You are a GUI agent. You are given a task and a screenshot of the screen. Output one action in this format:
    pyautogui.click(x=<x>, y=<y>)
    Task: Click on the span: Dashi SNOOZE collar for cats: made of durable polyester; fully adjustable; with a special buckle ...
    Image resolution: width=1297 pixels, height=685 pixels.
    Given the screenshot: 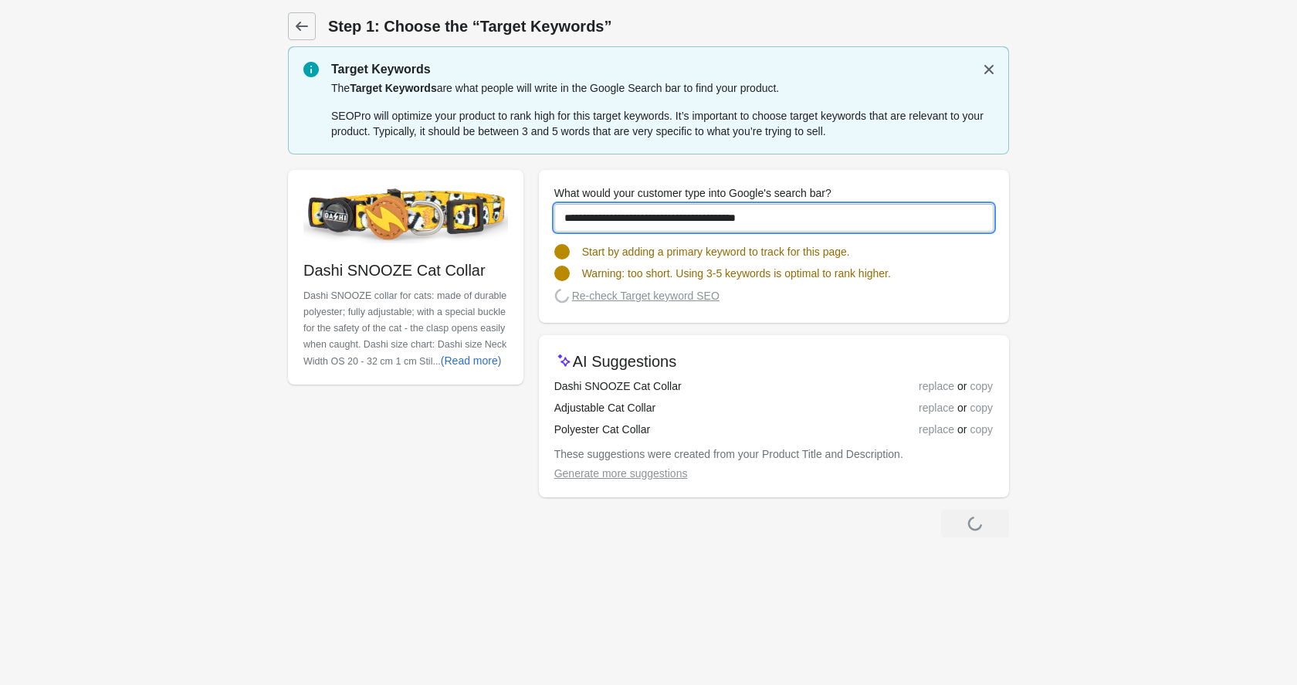 What is the action you would take?
    pyautogui.click(x=405, y=328)
    